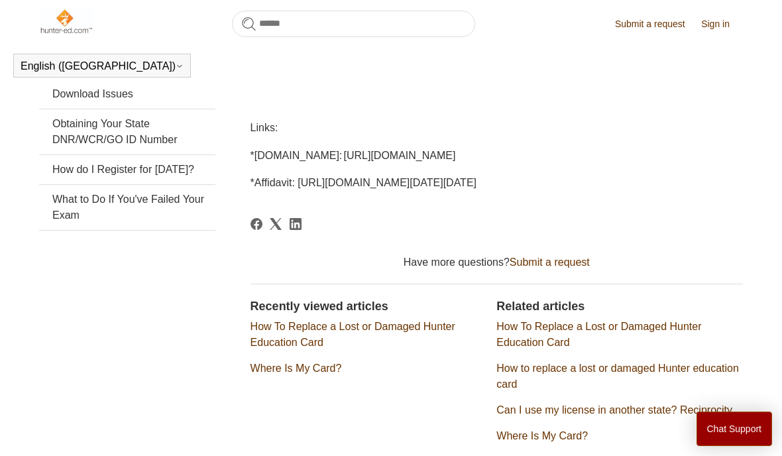  What do you see at coordinates (296, 224) in the screenshot?
I see `a: LinkedIn` at bounding box center [296, 224].